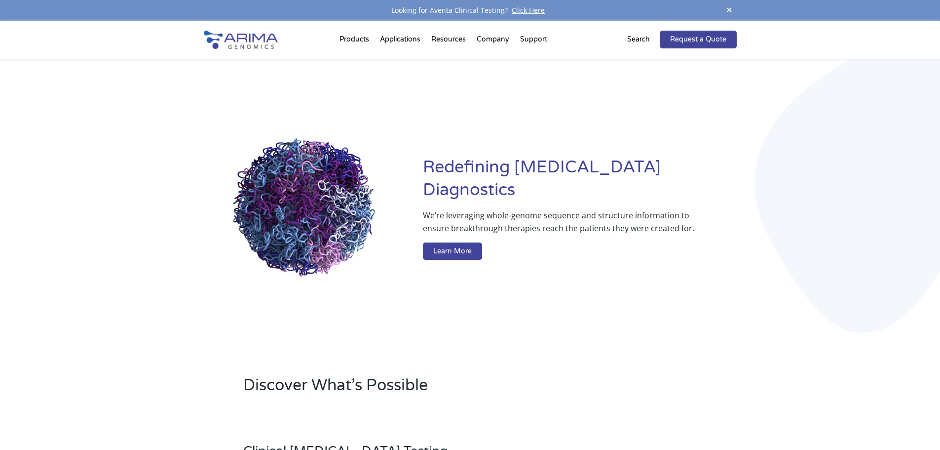  Describe the element at coordinates (639, 39) in the screenshot. I see `p: Search` at that location.